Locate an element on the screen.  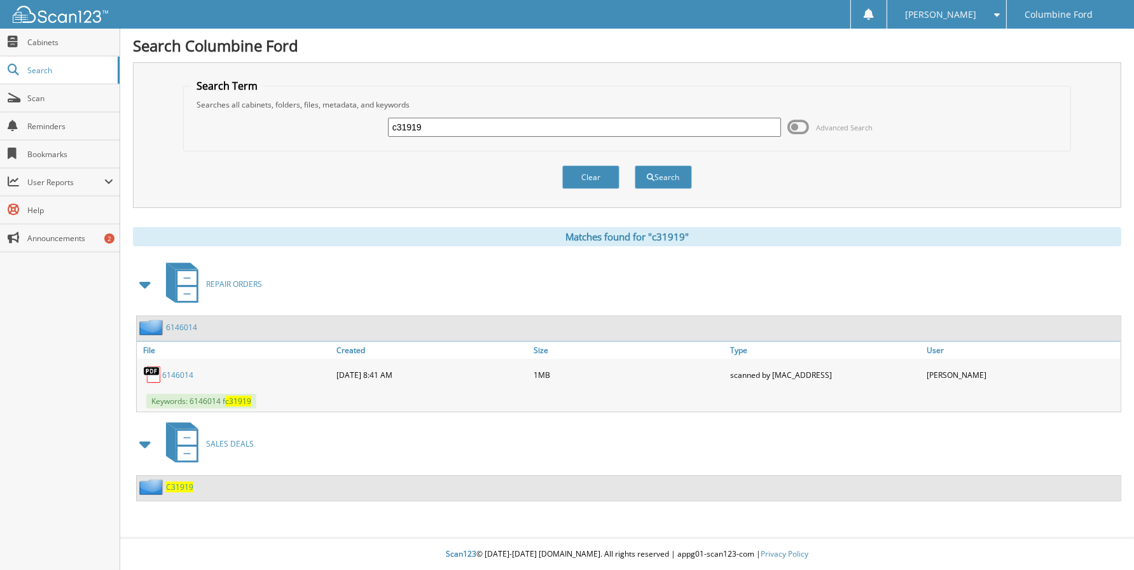
span: Search is located at coordinates (69, 70).